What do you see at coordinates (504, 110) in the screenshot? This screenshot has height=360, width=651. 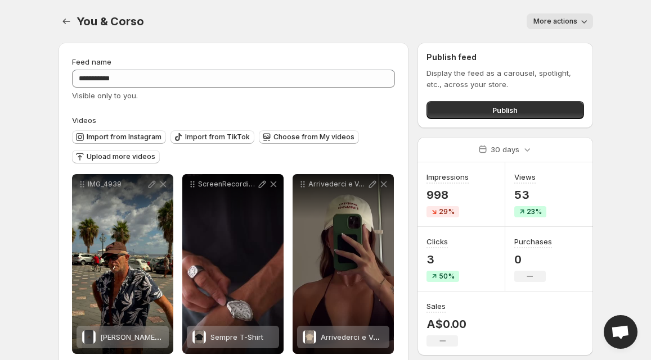 I see `span: Publish` at bounding box center [504, 110].